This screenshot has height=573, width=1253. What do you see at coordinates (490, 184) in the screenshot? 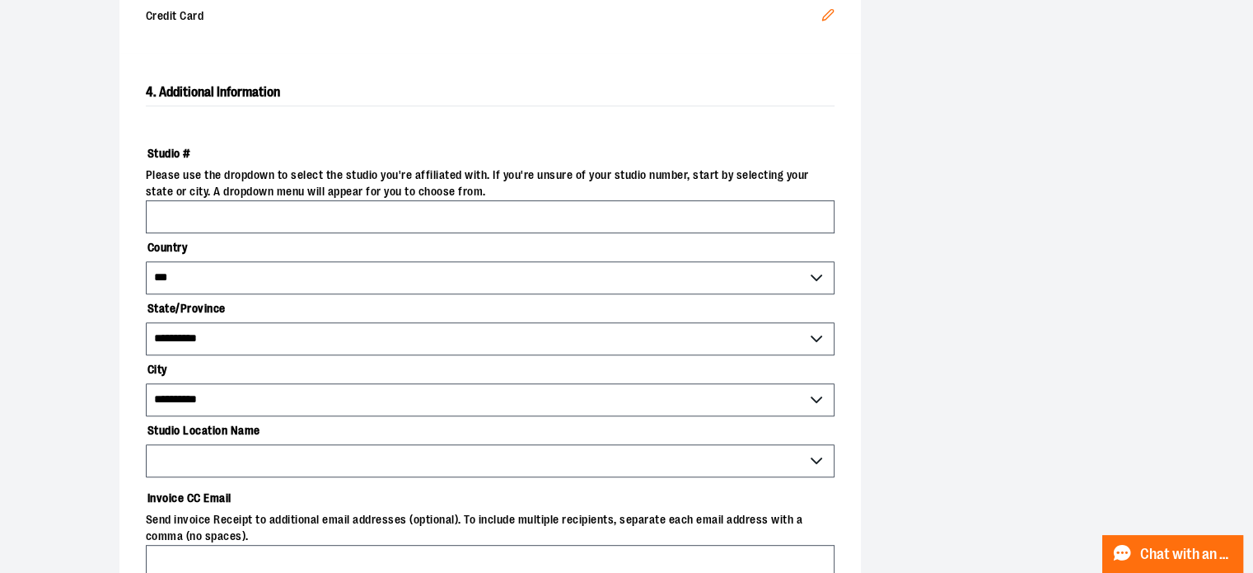
I see `span: Please use the dropdown to select the studio you're affiliated with. If you're unsure of your stu...` at bounding box center [490, 184].